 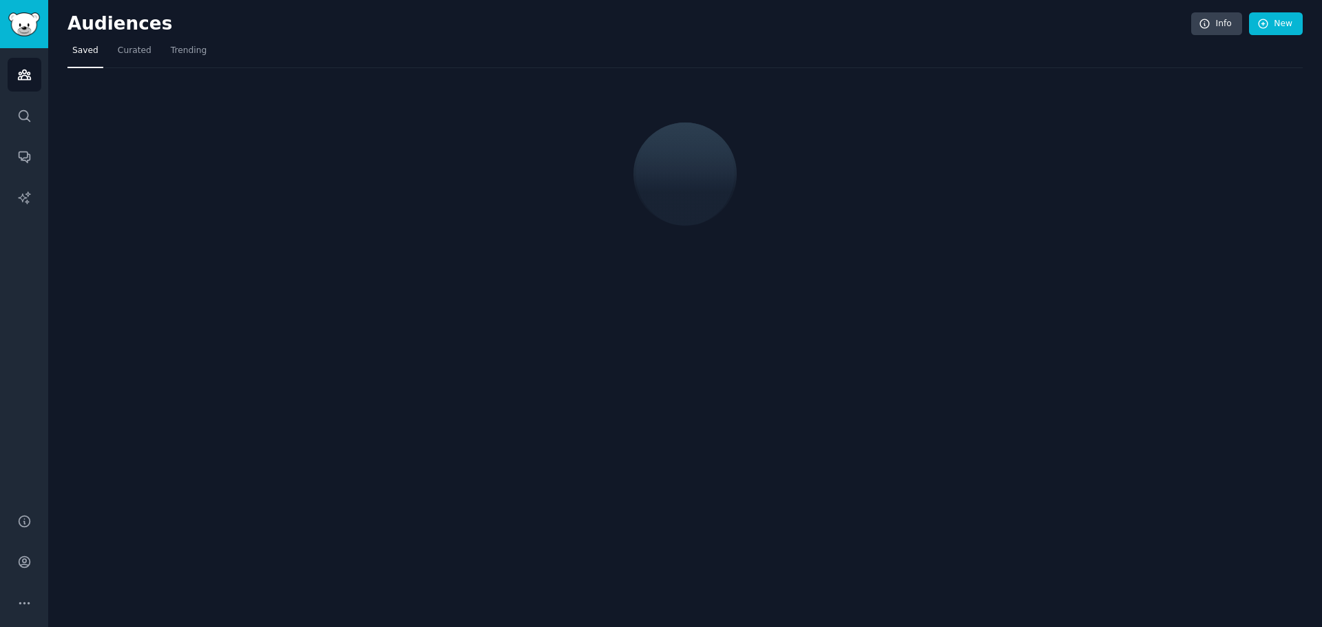 I want to click on a: Trending, so click(x=189, y=54).